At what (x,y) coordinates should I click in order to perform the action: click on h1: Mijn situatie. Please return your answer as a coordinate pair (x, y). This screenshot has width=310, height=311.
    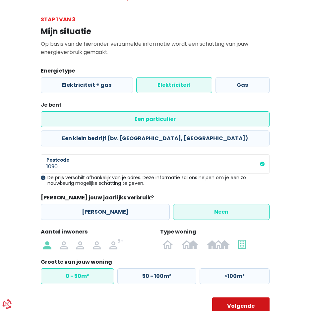
    Looking at the image, I should click on (155, 32).